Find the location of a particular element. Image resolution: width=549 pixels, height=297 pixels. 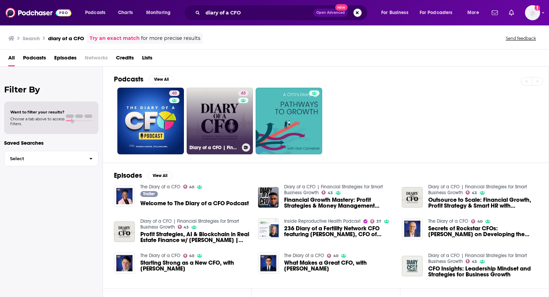

span: Lists is located at coordinates (147, 59).